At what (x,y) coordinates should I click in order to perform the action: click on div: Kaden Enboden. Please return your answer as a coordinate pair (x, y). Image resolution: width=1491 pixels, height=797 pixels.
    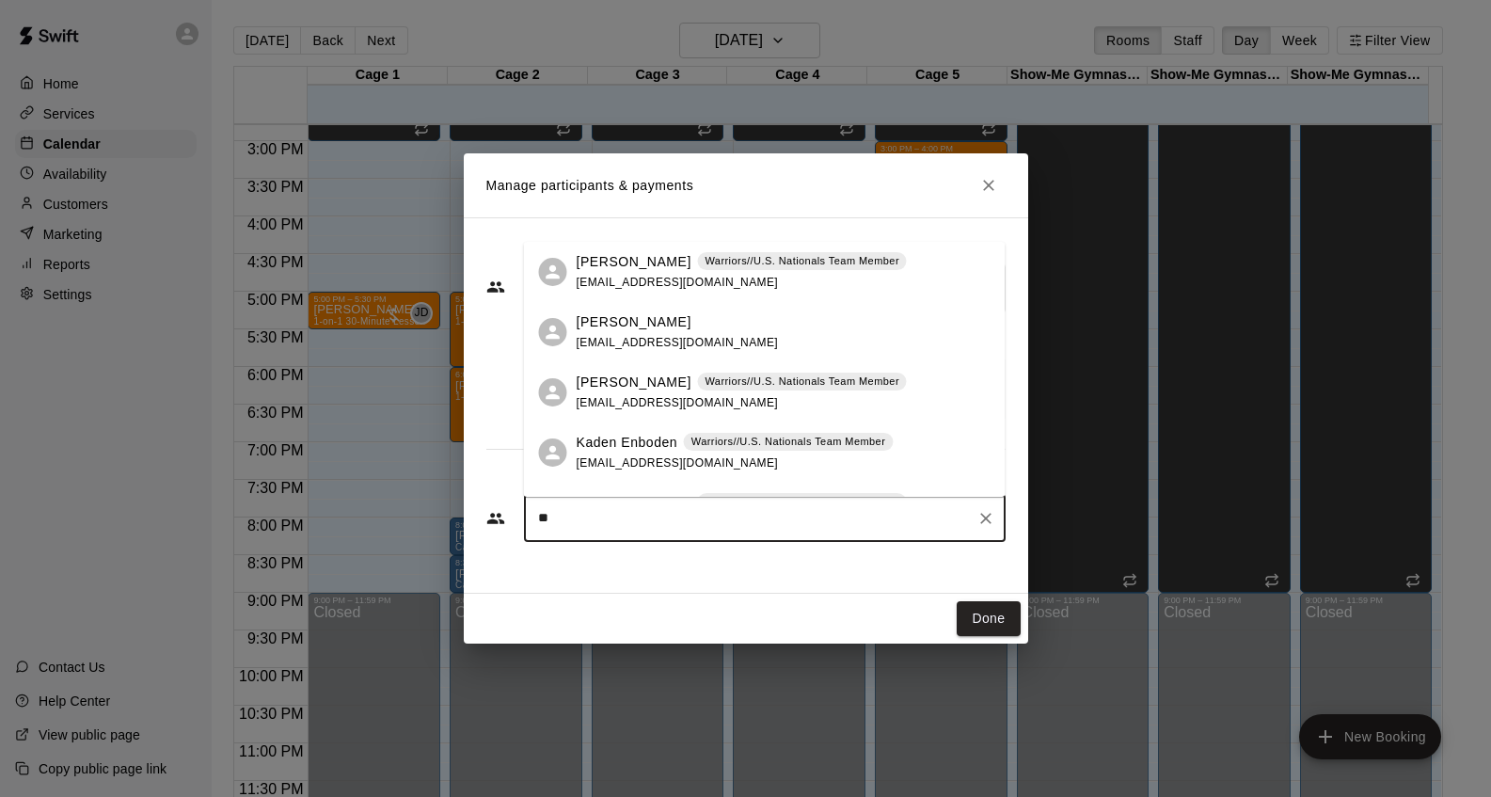
    Looking at the image, I should click on (553, 452).